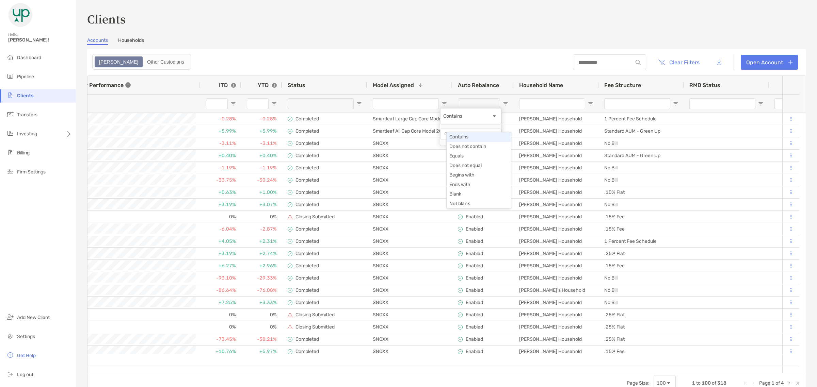  What do you see at coordinates (552, 104) in the screenshot?
I see `input: Household Name Filter Input` at bounding box center [552, 104].